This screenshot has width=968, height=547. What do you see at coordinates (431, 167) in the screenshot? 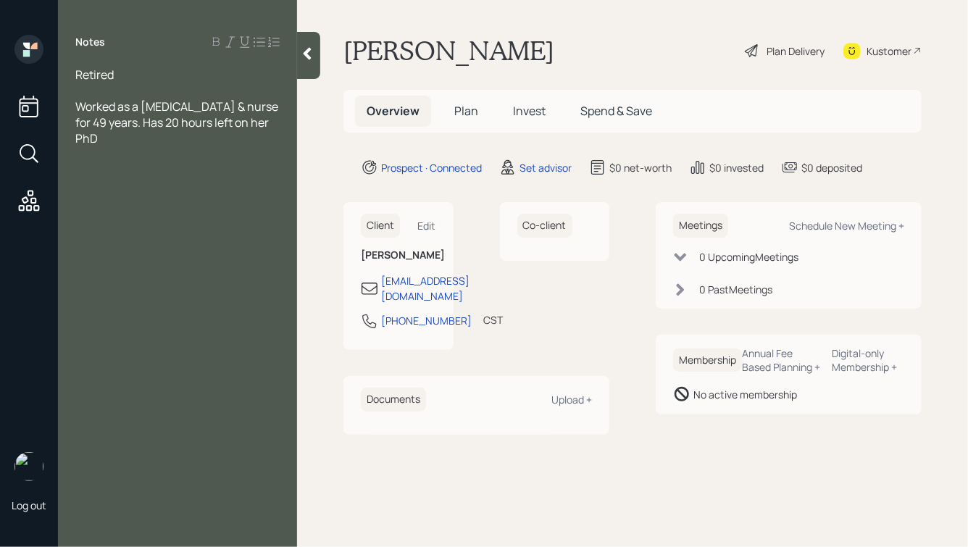
I see `div: Prospect · Connected` at bounding box center [431, 167].